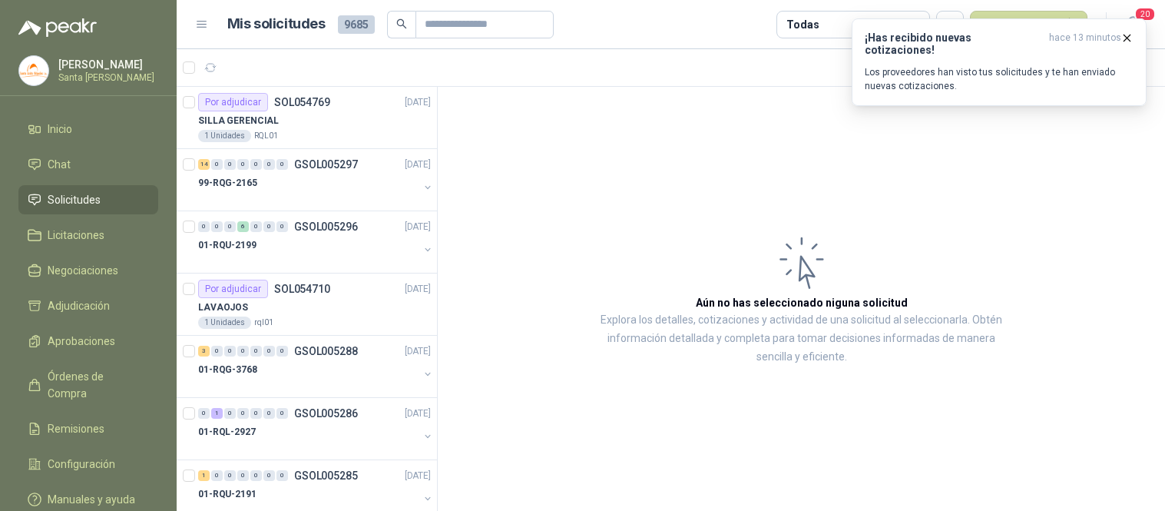 Image resolution: width=1165 pixels, height=511 pixels. Describe the element at coordinates (227, 183) in the screenshot. I see `p: 99-RQG-2165` at that location.